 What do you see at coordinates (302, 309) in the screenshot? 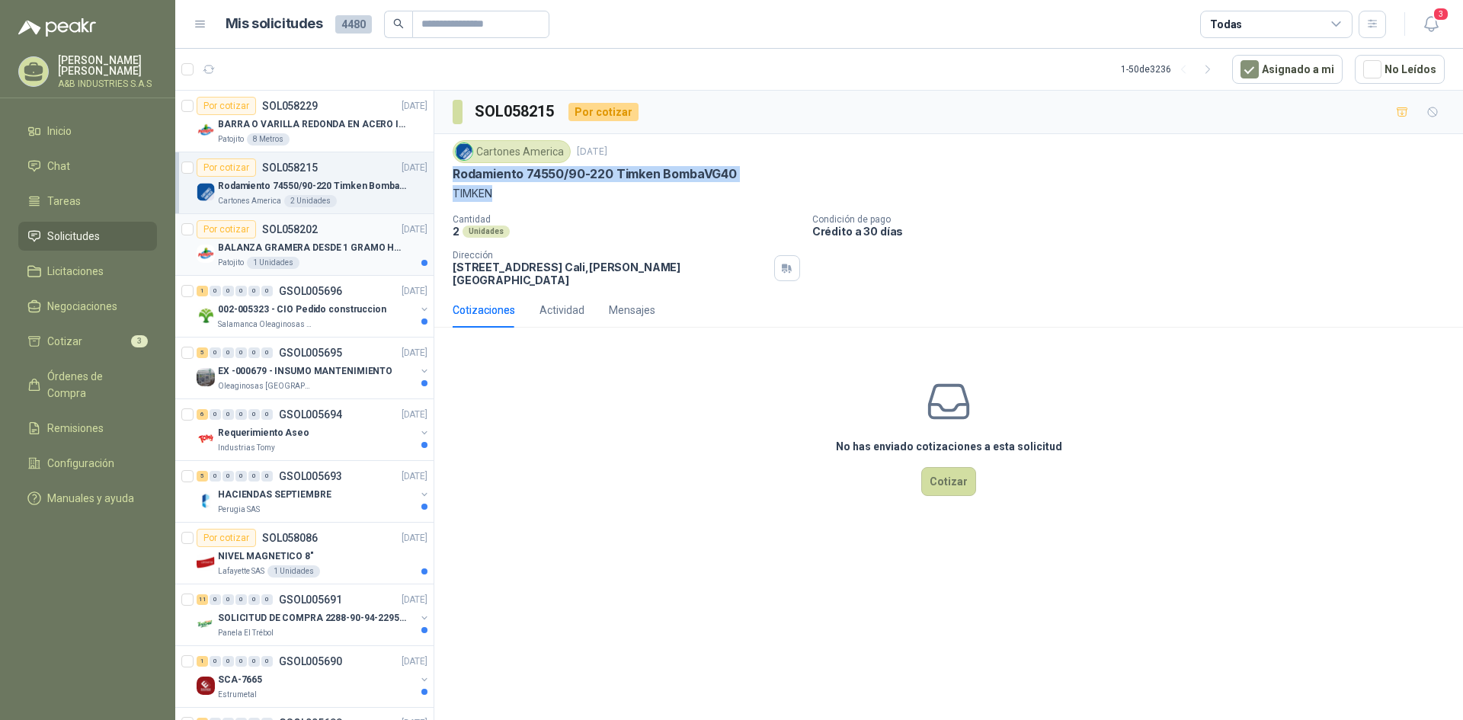
I see `p: 002-005323 - CIO Pedido construccion` at bounding box center [302, 309].